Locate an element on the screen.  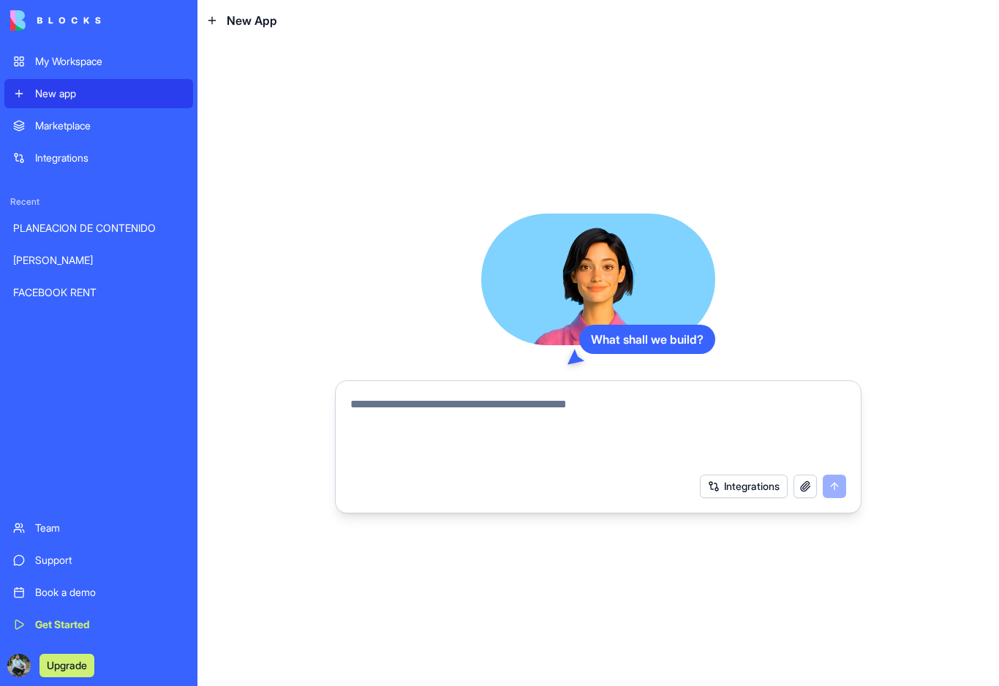
a: Upgrade is located at coordinates (67, 665).